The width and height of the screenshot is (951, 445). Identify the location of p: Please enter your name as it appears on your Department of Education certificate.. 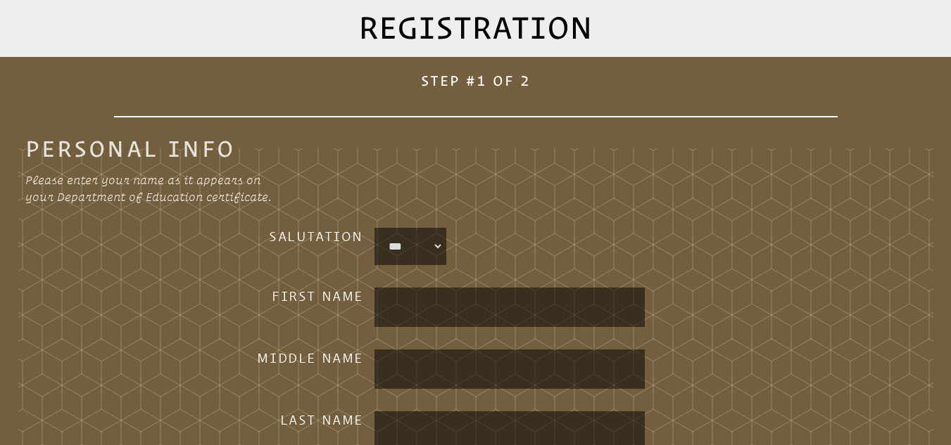
(250, 189).